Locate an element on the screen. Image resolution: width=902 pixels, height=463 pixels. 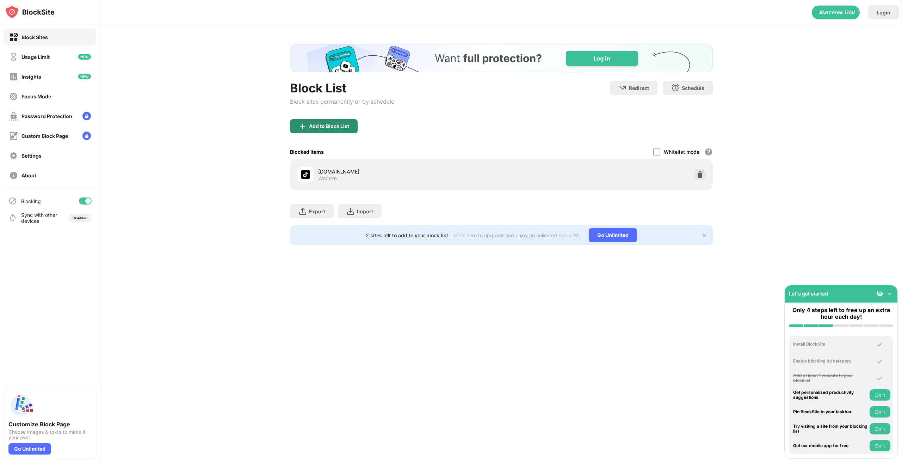
div: Password Protection is located at coordinates (47, 116).